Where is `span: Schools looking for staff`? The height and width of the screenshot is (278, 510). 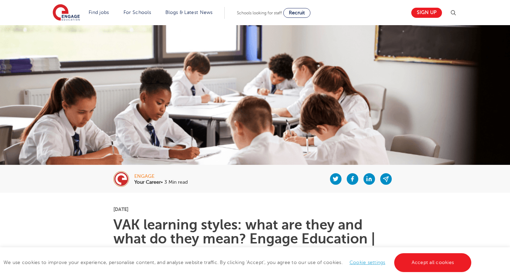
span: Schools looking for staff is located at coordinates (259, 13).